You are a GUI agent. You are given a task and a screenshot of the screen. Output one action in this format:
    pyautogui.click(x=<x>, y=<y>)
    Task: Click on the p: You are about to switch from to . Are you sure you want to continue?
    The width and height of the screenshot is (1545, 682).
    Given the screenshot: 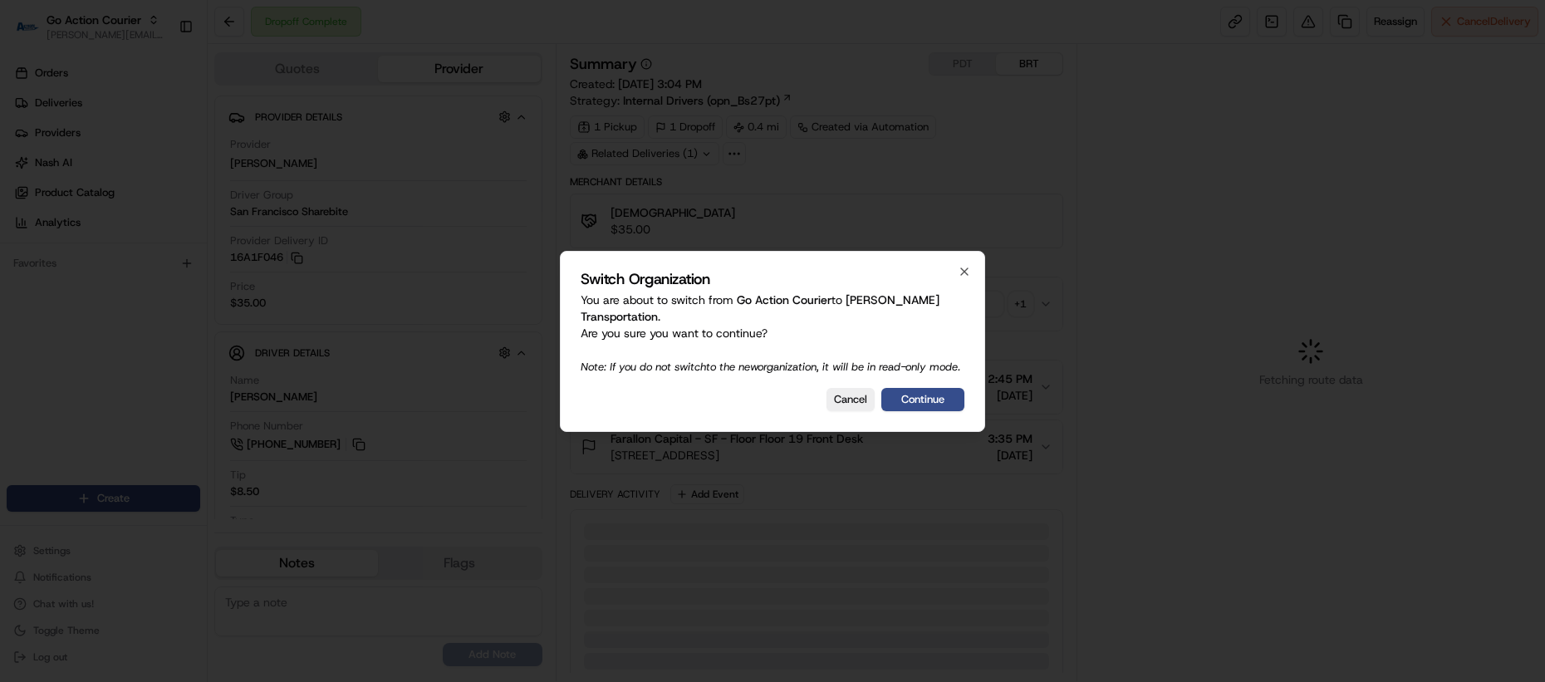 What is the action you would take?
    pyautogui.click(x=772, y=333)
    